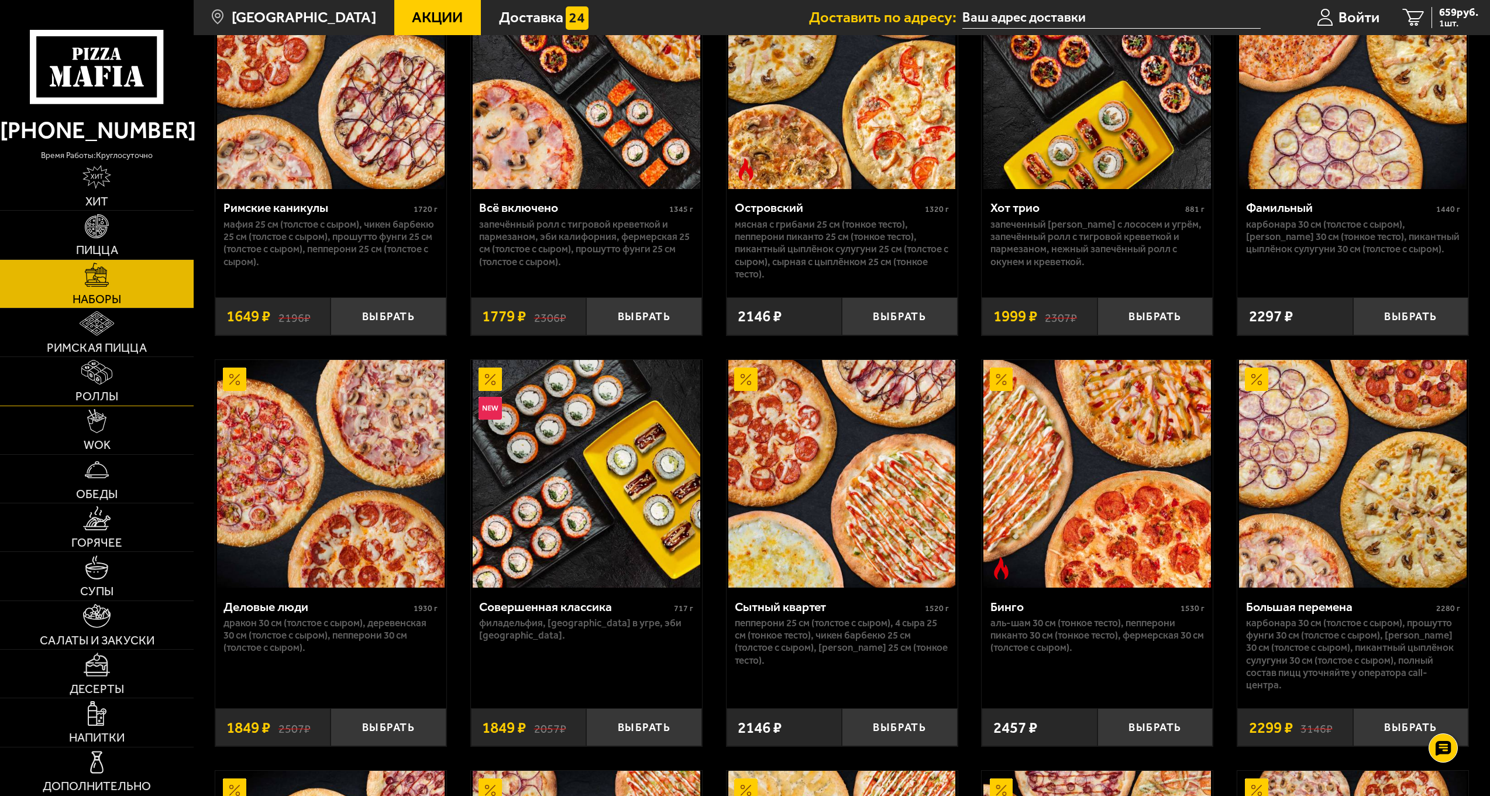 Image resolution: width=1490 pixels, height=796 pixels. What do you see at coordinates (575, 606) in the screenshot?
I see `div: Совершенная классика` at bounding box center [575, 606].